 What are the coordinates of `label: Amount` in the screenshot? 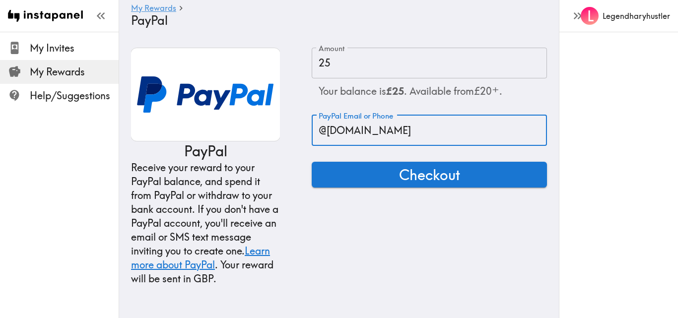 It's located at (331, 49).